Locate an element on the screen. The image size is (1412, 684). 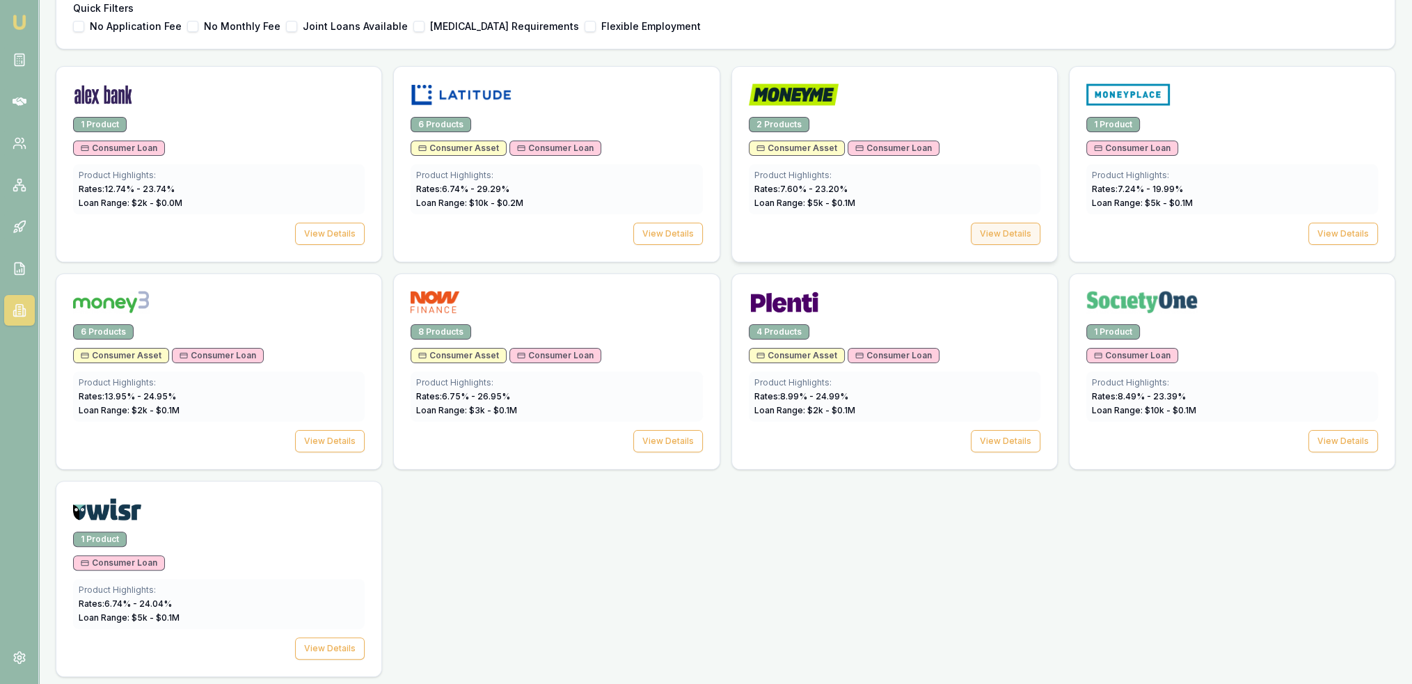
label: No Application Fee is located at coordinates (136, 26).